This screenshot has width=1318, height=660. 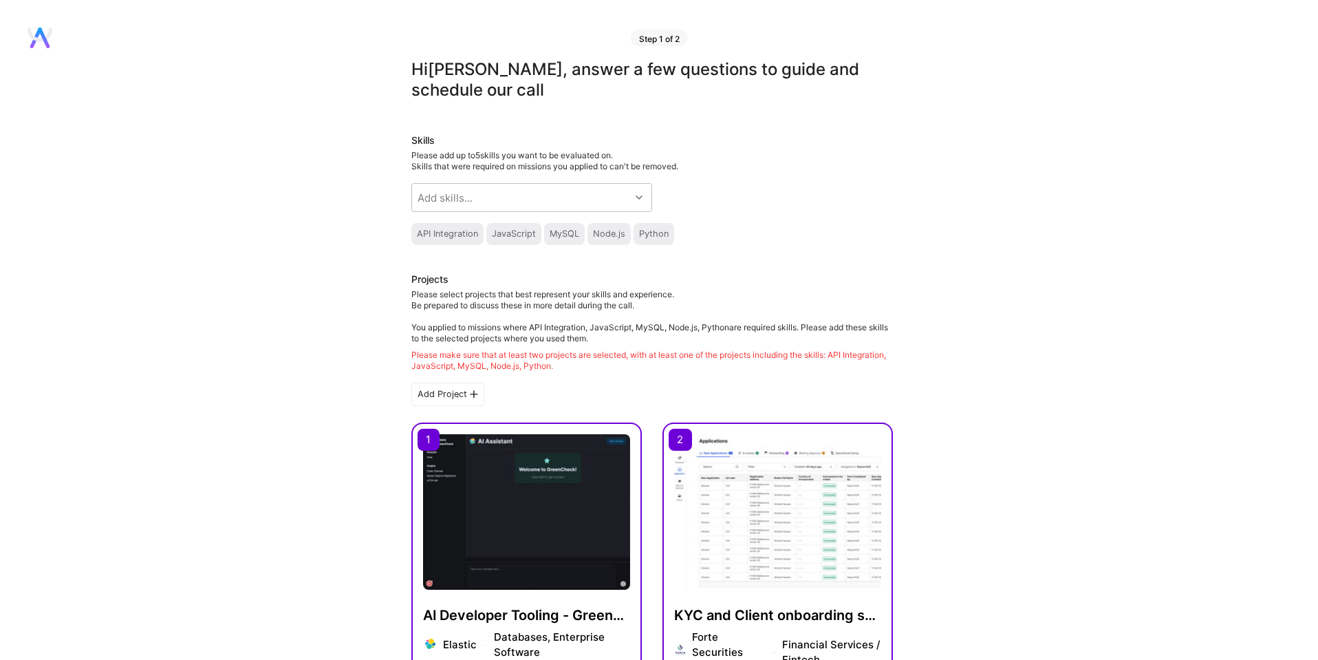 I want to click on div: API Integration, so click(x=447, y=234).